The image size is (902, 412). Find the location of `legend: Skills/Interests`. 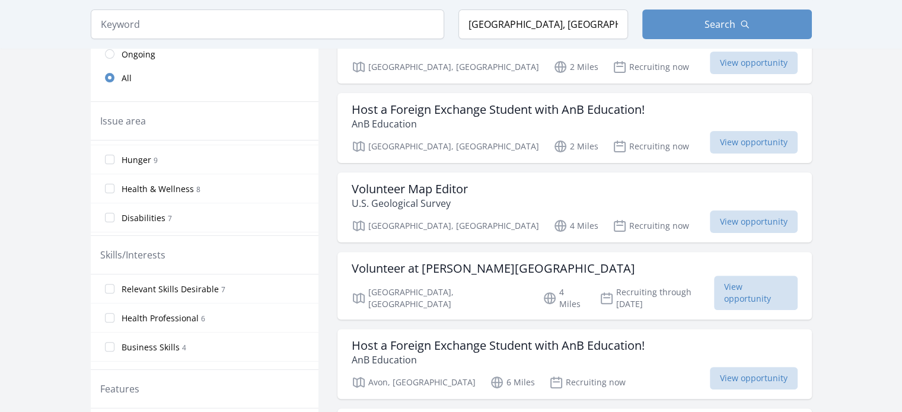

legend: Skills/Interests is located at coordinates (133, 255).